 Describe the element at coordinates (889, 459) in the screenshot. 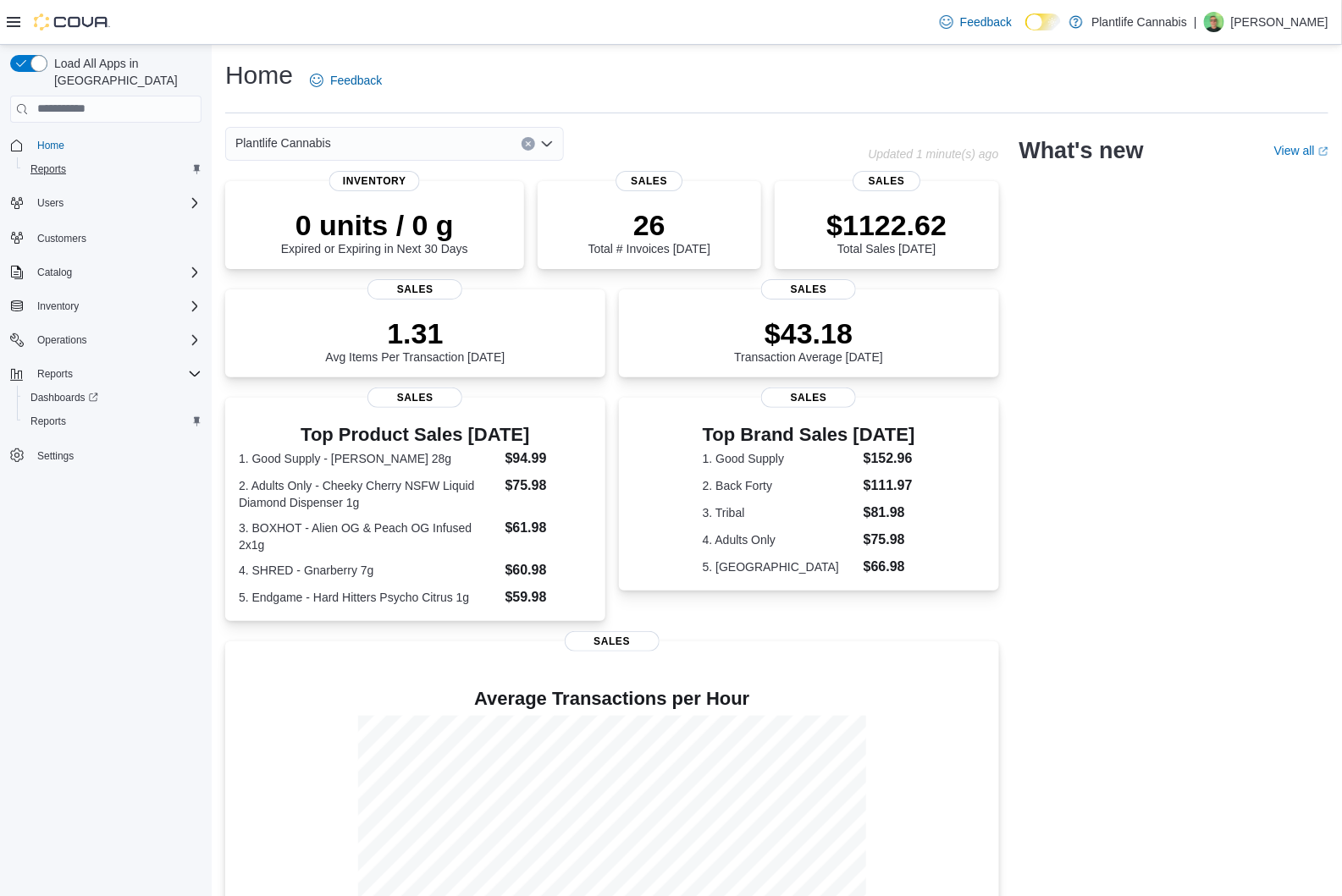

I see `dd: $152.96` at that location.